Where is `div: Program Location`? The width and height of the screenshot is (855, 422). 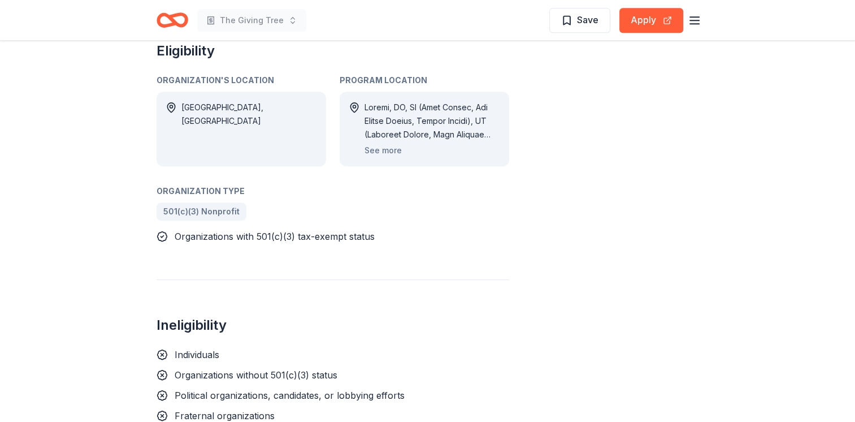 div: Program Location is located at coordinates (425, 80).